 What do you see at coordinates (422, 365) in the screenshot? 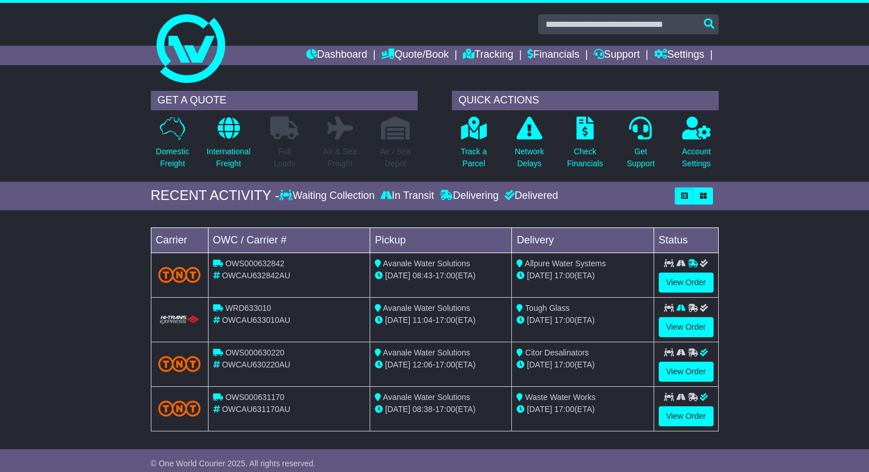
I see `span: 12:06` at bounding box center [422, 365].